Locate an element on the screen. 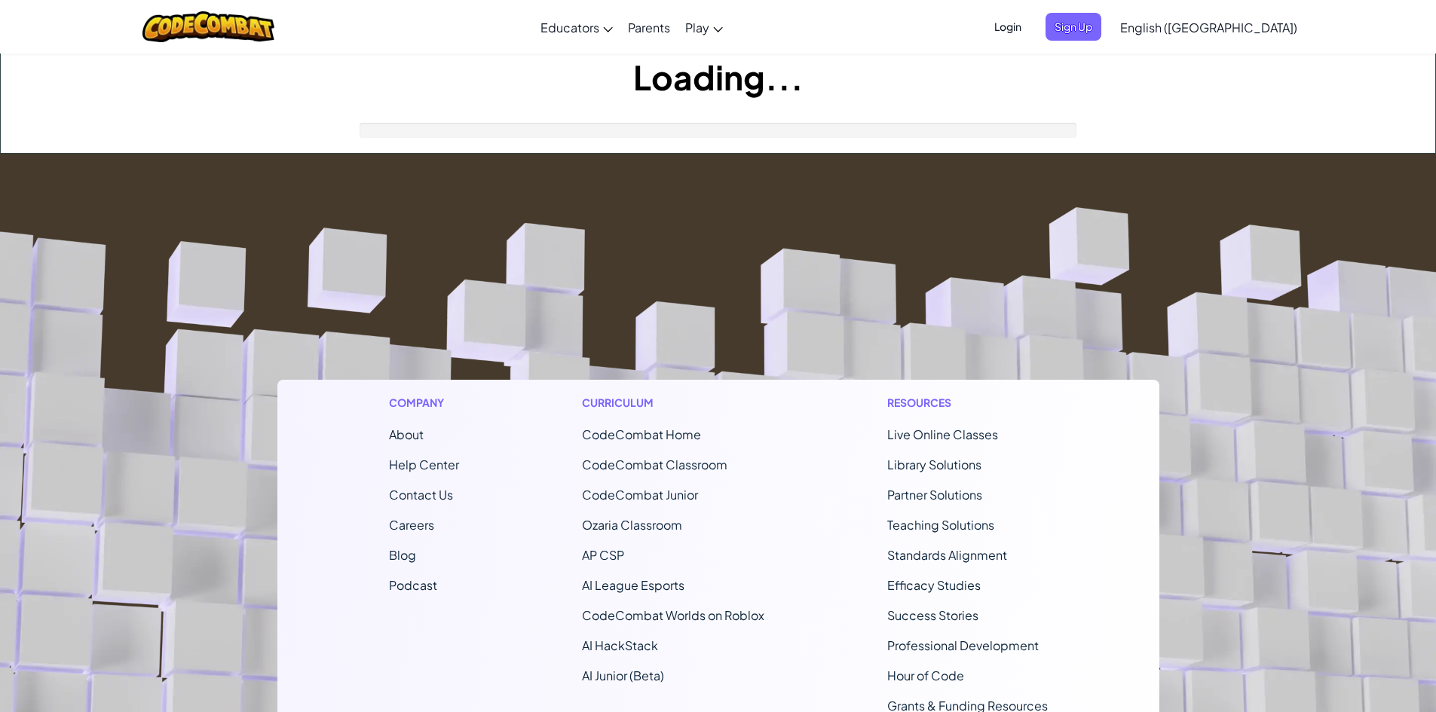 This screenshot has width=1436, height=712. a: Ozaria Classroom is located at coordinates (632, 525).